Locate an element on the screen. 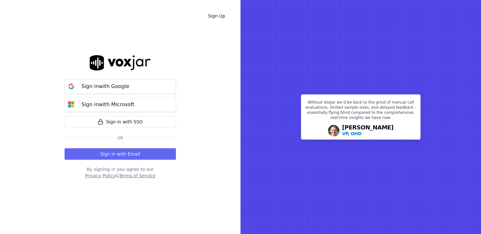 Image resolution: width=481 pixels, height=234 pixels. button: Sign in with Email is located at coordinates (120, 154).